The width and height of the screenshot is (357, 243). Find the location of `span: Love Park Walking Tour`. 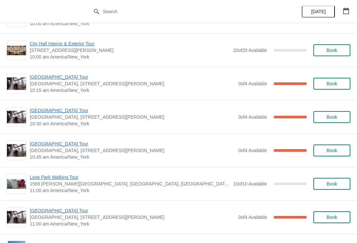

span: Love Park Walking Tour is located at coordinates (129, 177).